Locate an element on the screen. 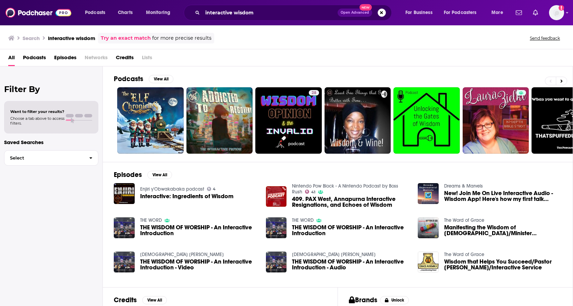 The width and height of the screenshot is (573, 306). a: Episodes is located at coordinates (65, 59).